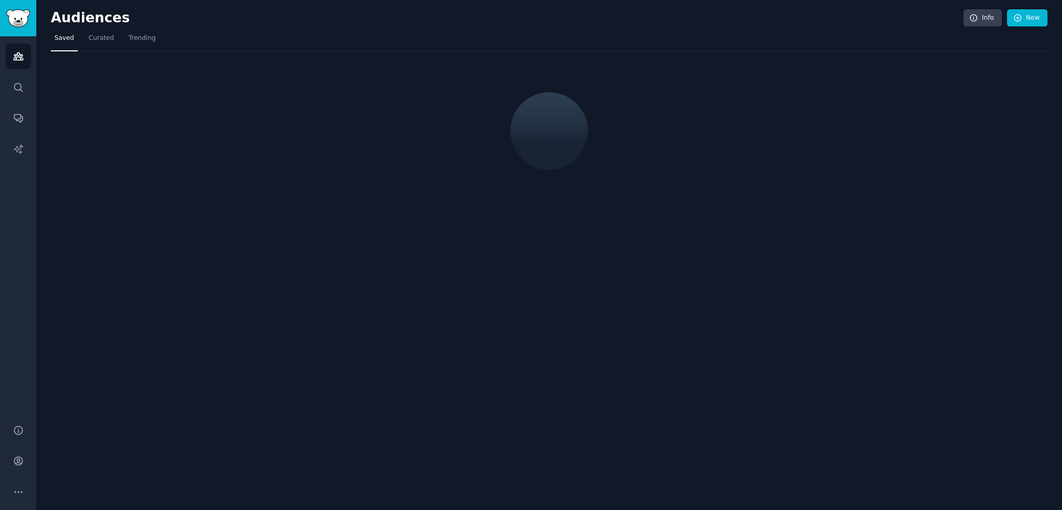 The width and height of the screenshot is (1062, 510). Describe the element at coordinates (983, 18) in the screenshot. I see `a: Info` at that location.